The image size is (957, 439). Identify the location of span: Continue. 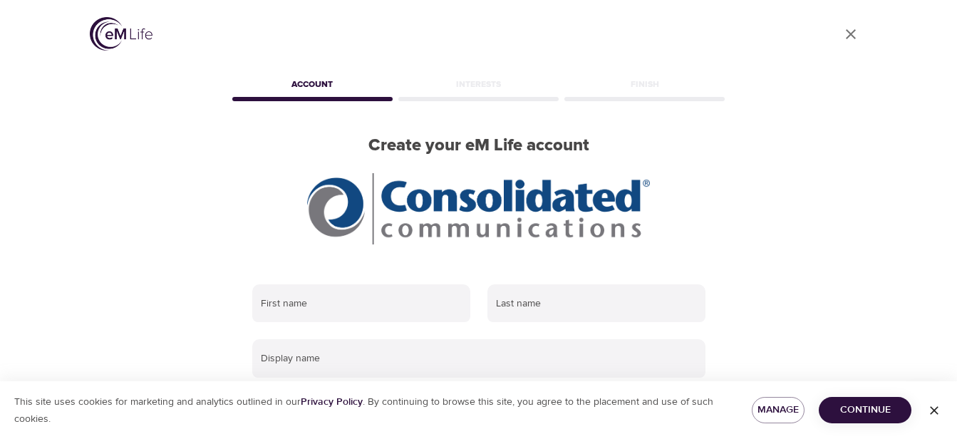
(865, 410).